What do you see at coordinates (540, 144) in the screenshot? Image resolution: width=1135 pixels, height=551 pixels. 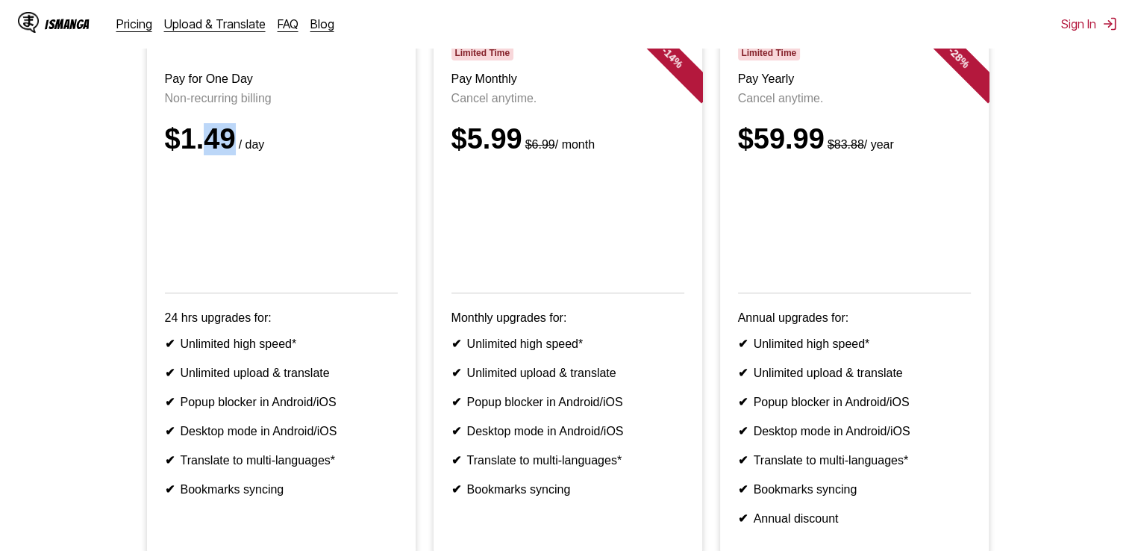 I see `s: $6.99` at bounding box center [540, 144].